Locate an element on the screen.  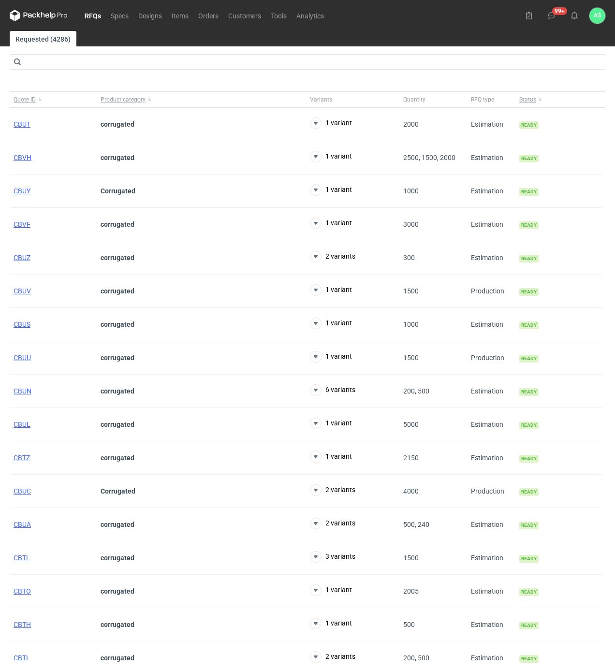
svg: Packhelp Pro is located at coordinates (39, 15).